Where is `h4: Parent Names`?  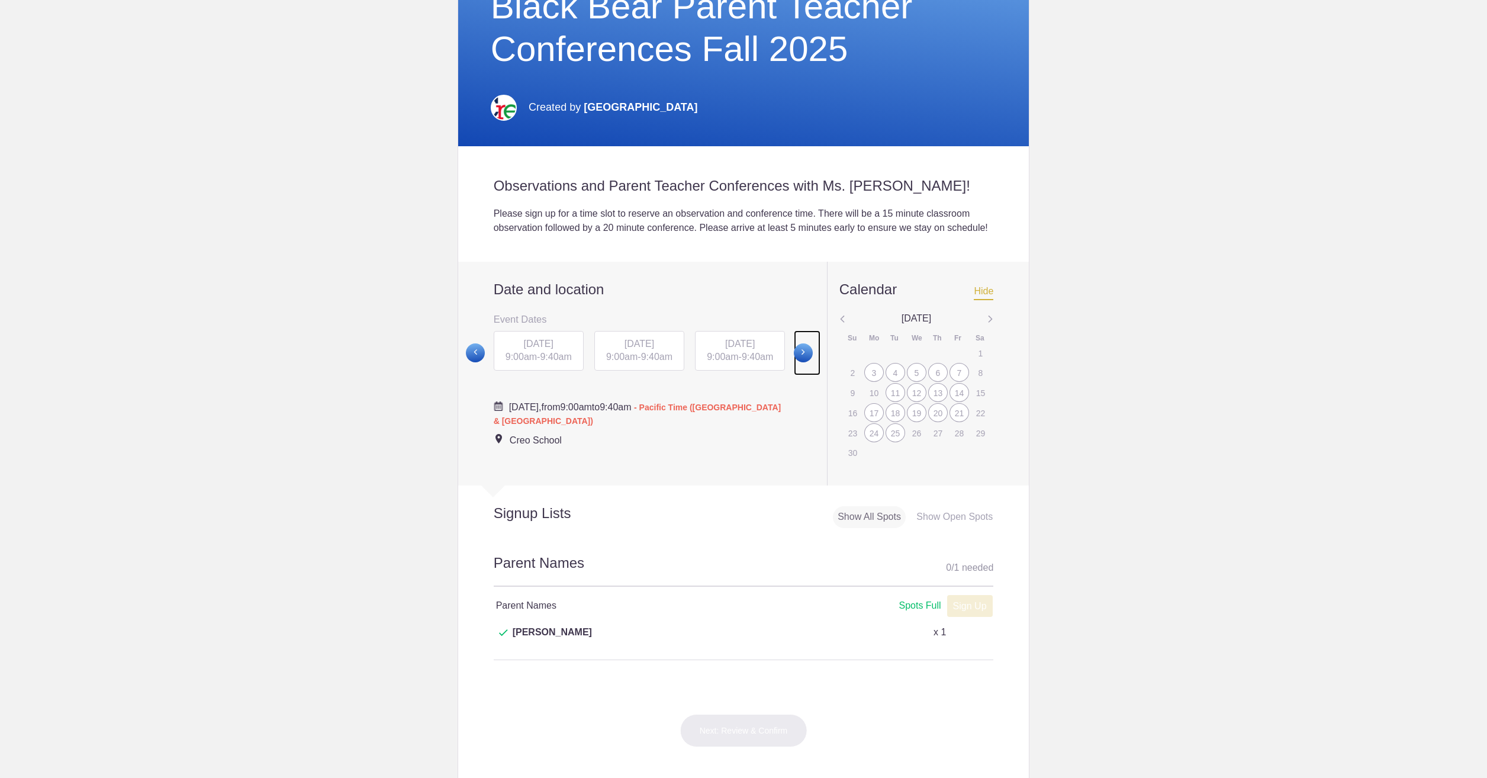
h4: Parent Names is located at coordinates (620, 605).